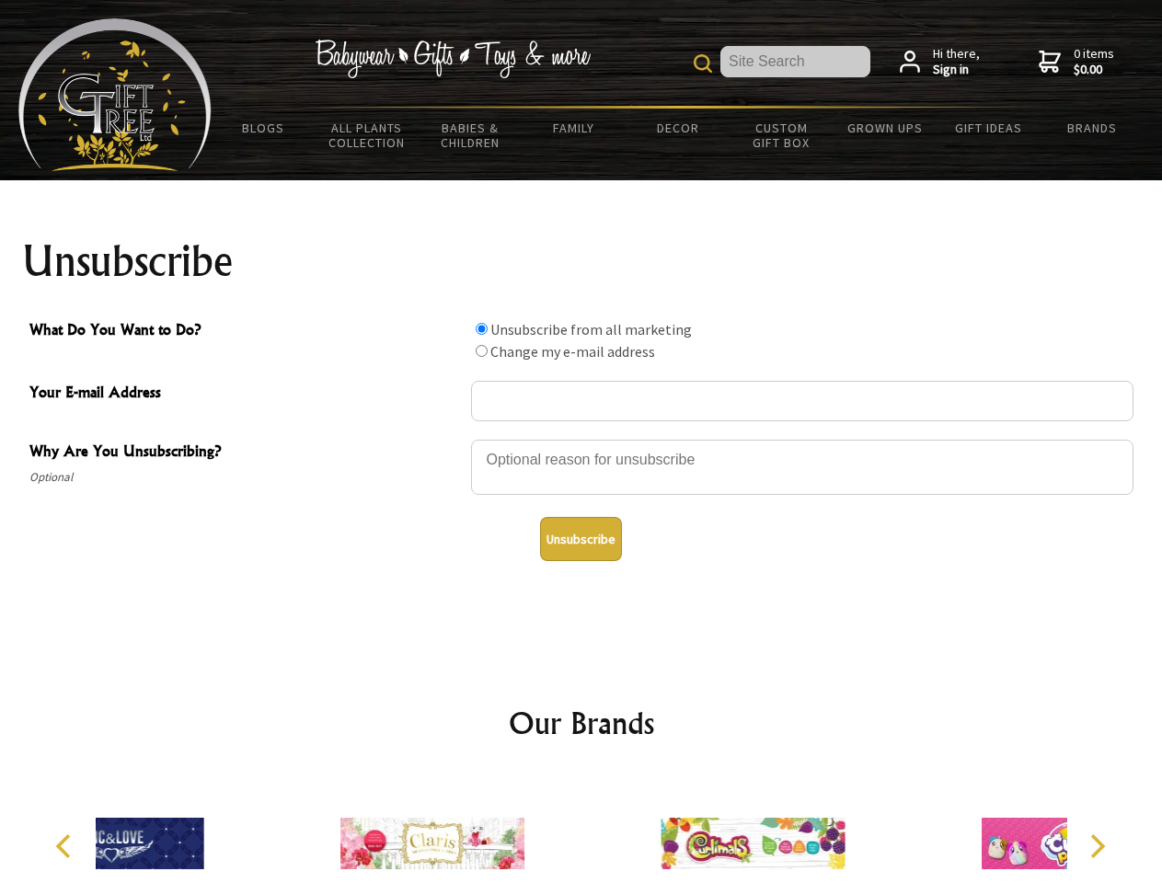 The height and width of the screenshot is (883, 1162). What do you see at coordinates (572, 351) in the screenshot?
I see `label: Change my e-mail address` at bounding box center [572, 351].